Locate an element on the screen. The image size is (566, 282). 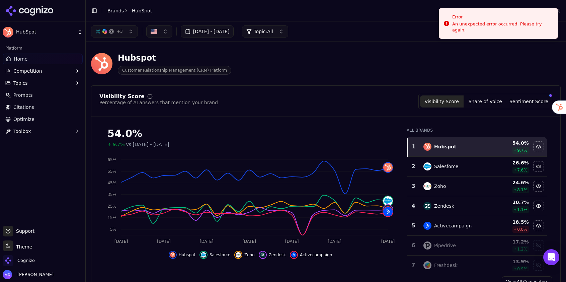
tspan: 55% is located at coordinates (112, 171).